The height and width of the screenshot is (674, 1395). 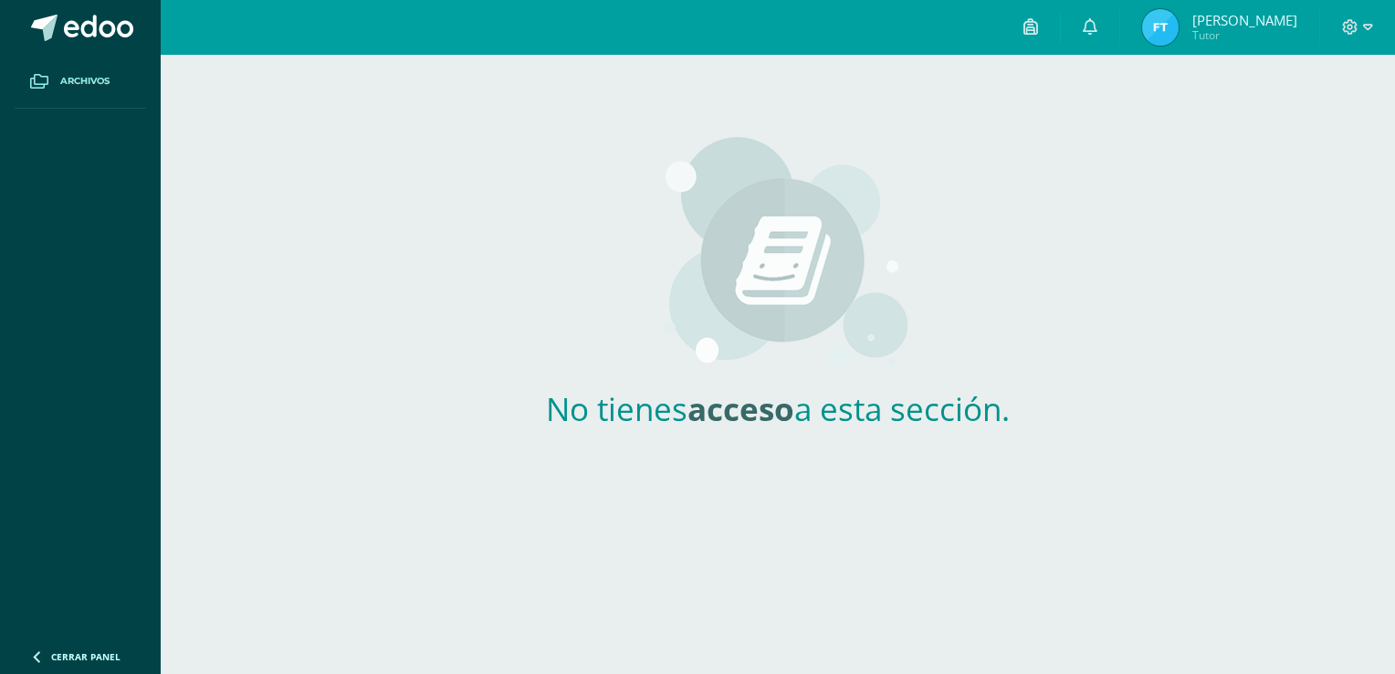 What do you see at coordinates (86, 657) in the screenshot?
I see `span: Cerrar panel` at bounding box center [86, 657].